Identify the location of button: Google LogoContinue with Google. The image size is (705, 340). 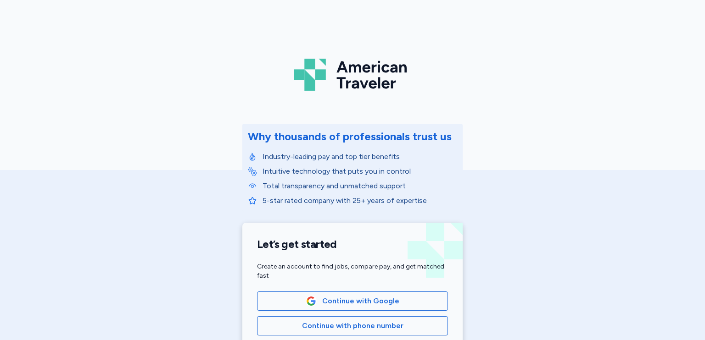
(352, 301).